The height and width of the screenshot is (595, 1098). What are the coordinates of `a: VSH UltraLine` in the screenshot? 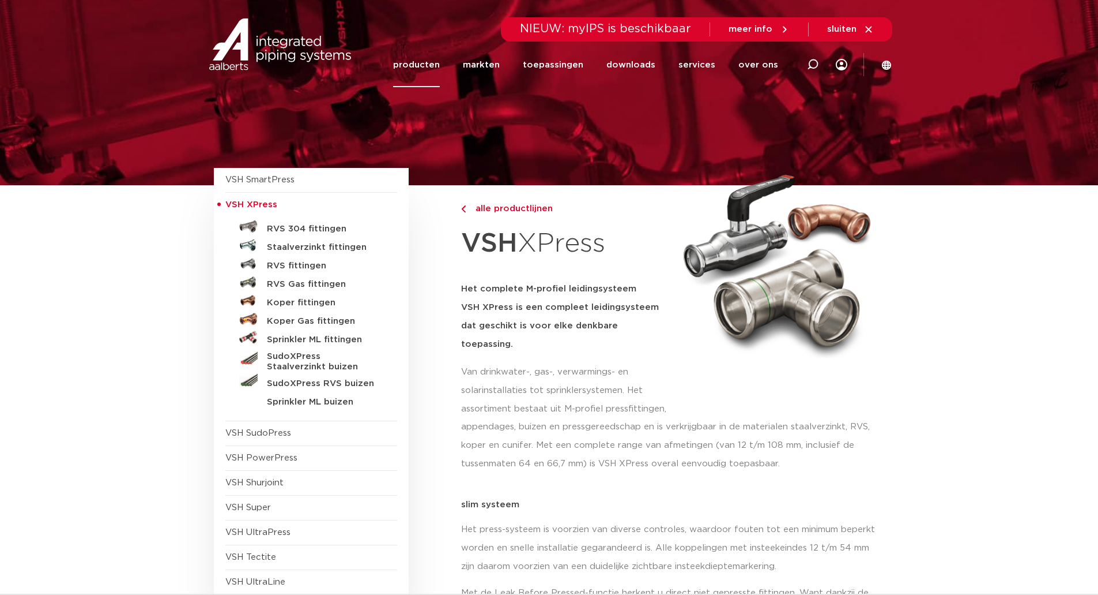 It's located at (255, 581).